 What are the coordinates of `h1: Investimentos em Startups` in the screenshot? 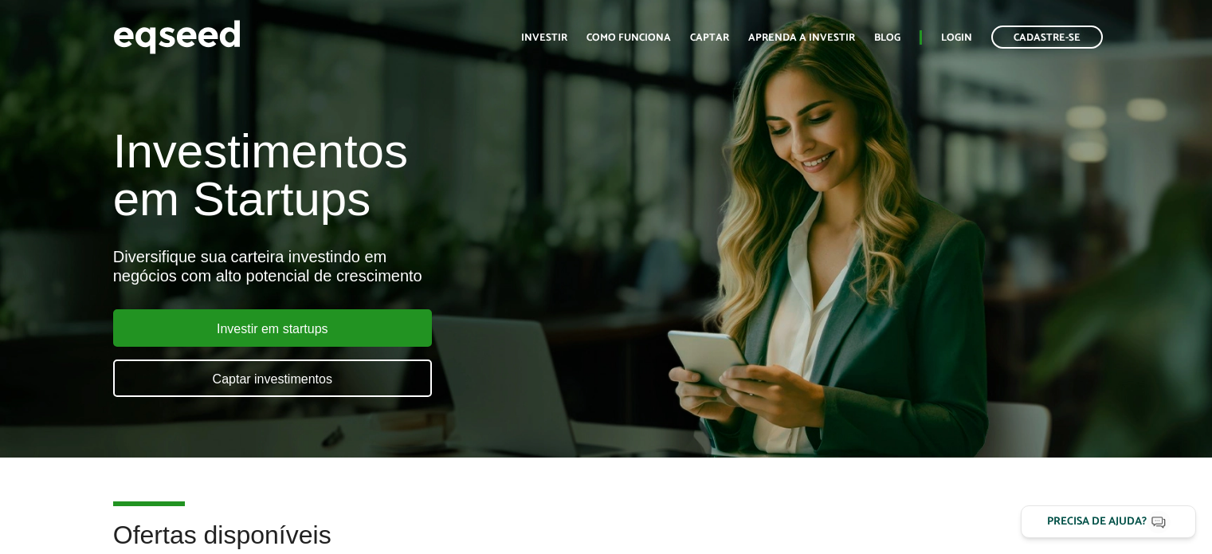 It's located at (404, 175).